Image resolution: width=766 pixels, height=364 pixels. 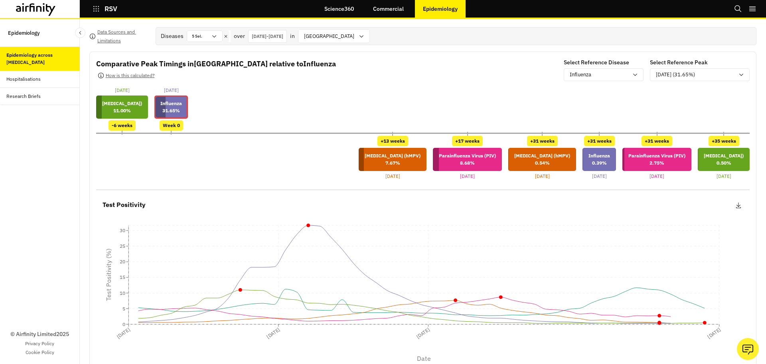 I want to click on p: Select Reference Disease, so click(x=597, y=62).